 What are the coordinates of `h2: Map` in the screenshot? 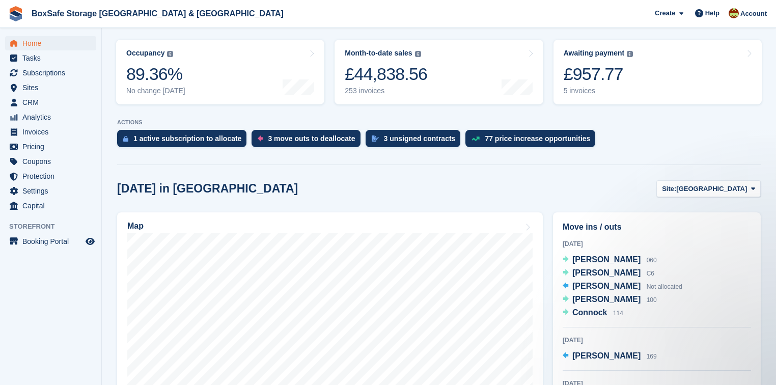 It's located at (135, 226).